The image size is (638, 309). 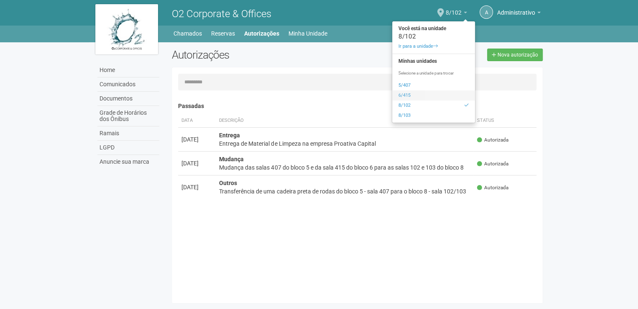 What do you see at coordinates (128, 70) in the screenshot?
I see `a: Home` at bounding box center [128, 70].